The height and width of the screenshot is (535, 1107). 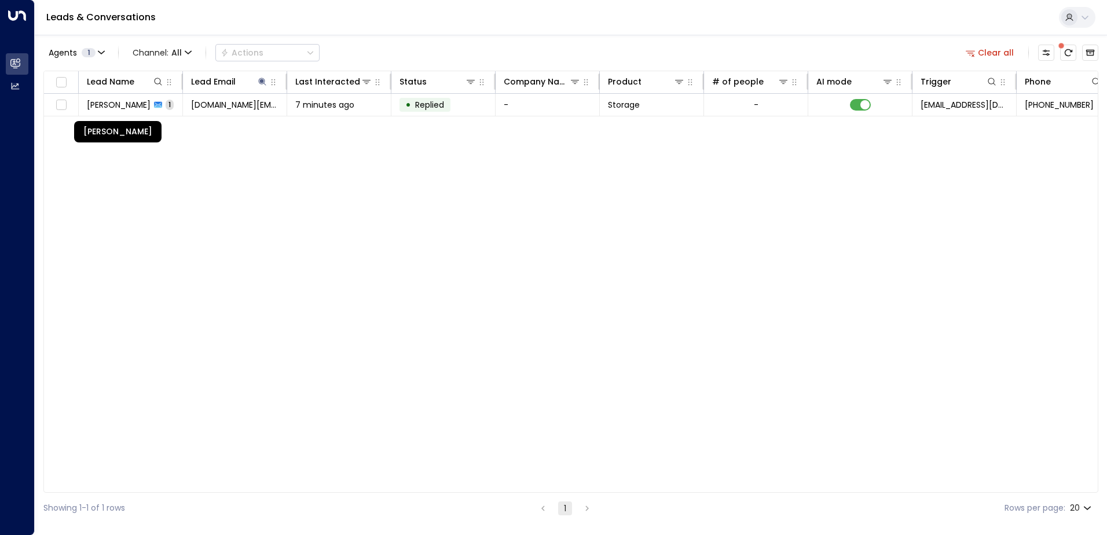 I want to click on div: Button group with a nested menu, so click(x=267, y=53).